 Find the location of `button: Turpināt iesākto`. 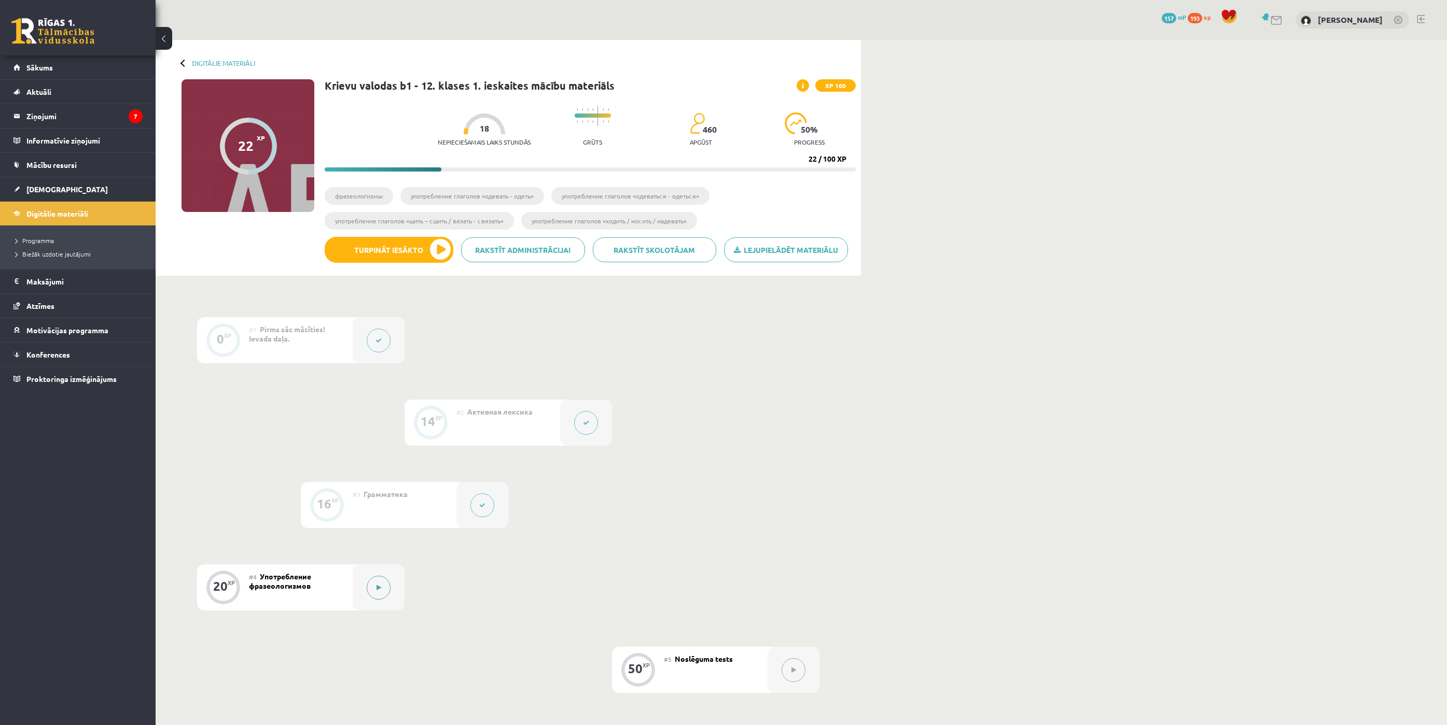

button: Turpināt iesākto is located at coordinates (389, 250).